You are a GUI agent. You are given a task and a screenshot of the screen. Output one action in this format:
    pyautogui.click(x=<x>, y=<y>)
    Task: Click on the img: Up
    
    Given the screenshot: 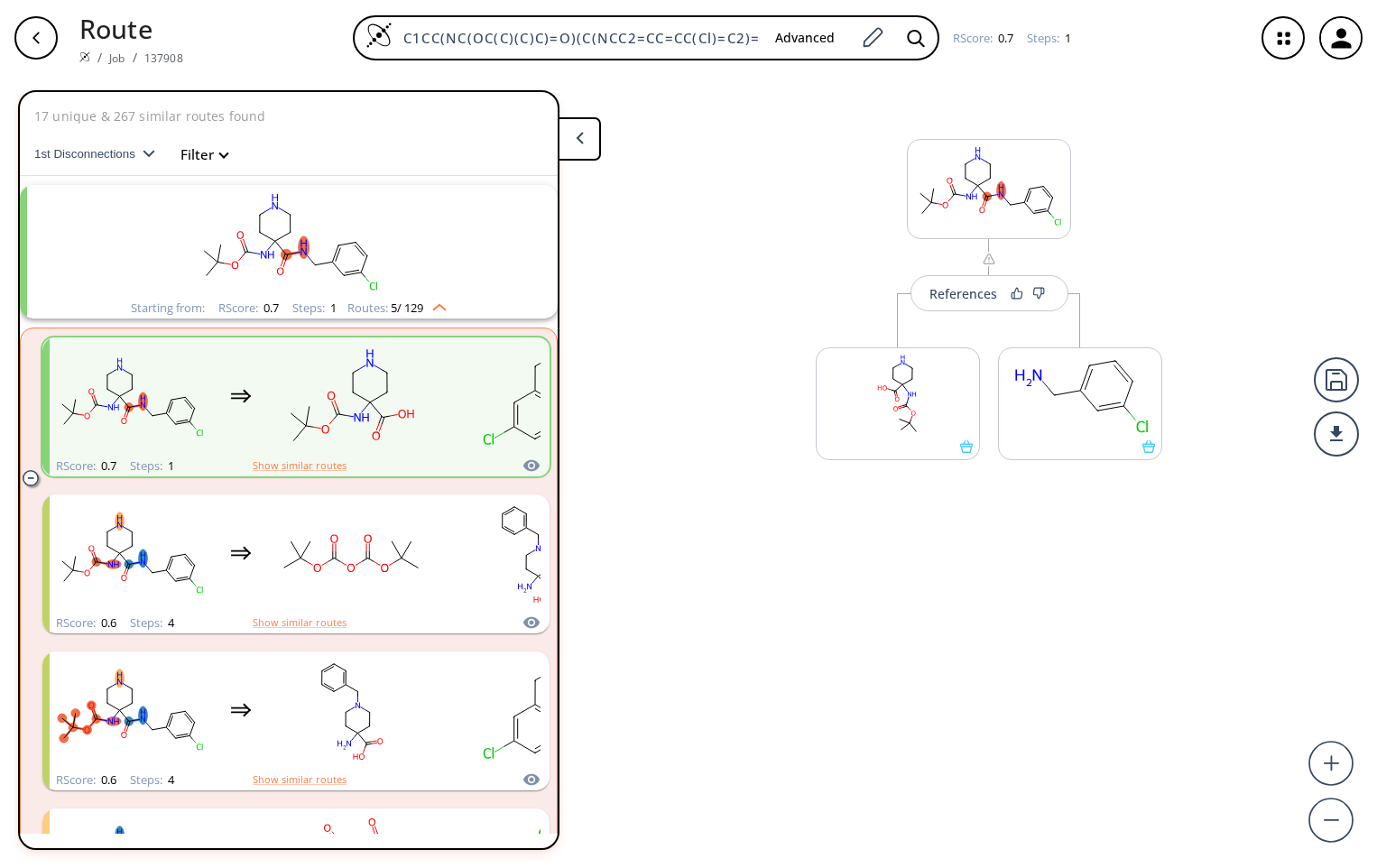 What is the action you would take?
    pyautogui.click(x=435, y=304)
    